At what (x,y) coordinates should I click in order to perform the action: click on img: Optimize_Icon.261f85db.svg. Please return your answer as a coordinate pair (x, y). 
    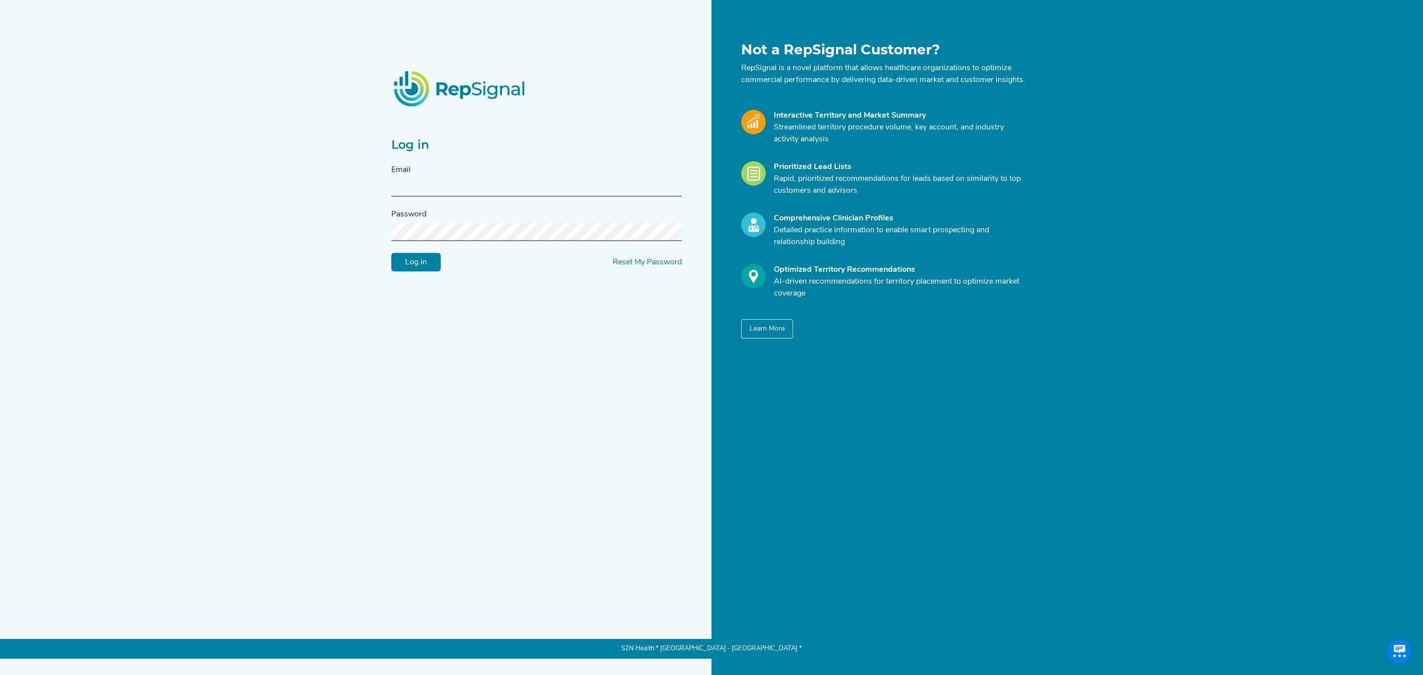
    Looking at the image, I should click on (753, 276).